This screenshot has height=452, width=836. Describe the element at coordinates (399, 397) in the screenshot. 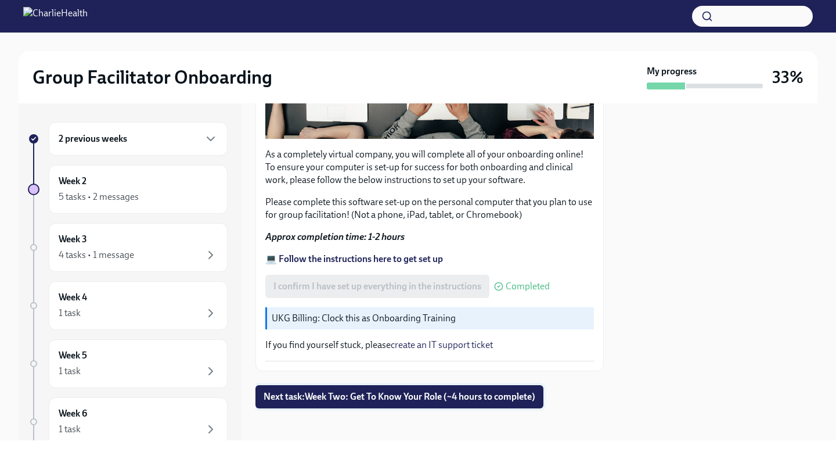

I see `a: Next task:Week Two: Get To Know Your Role (~4 hours to complete)` at that location.